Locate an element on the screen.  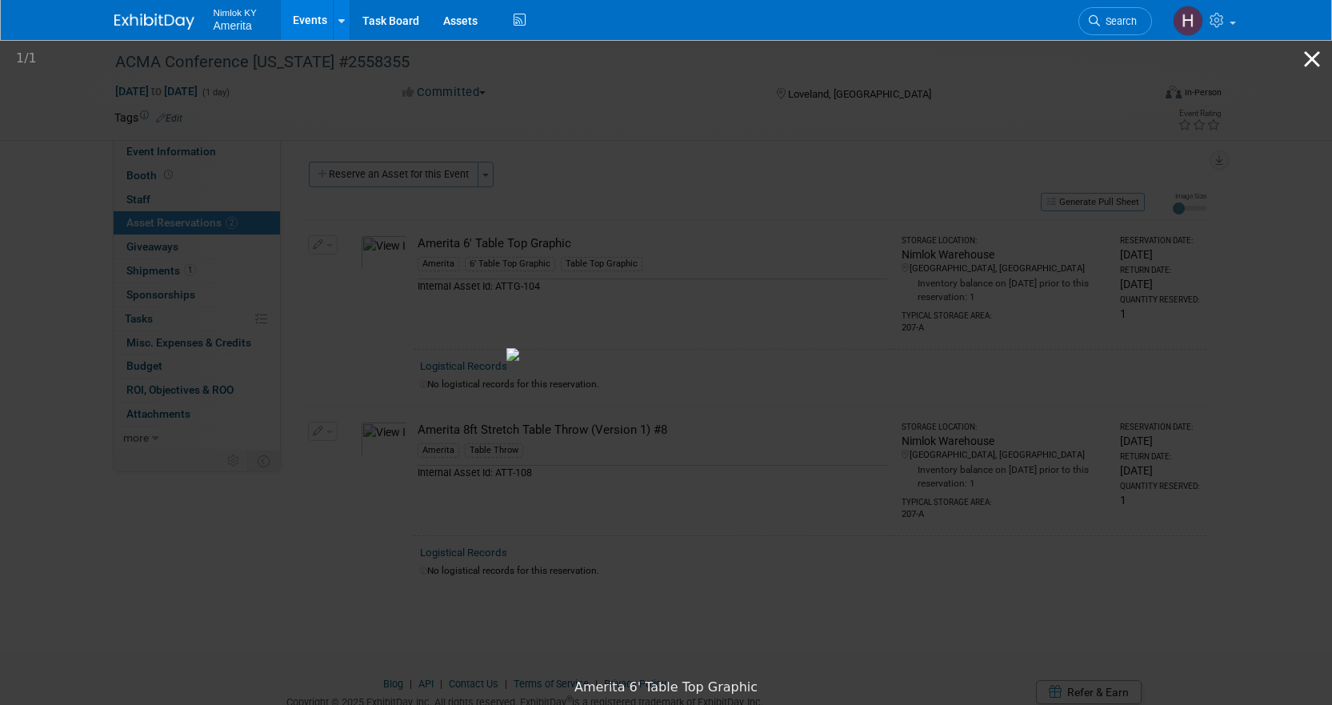
span: Search is located at coordinates (1119, 21).